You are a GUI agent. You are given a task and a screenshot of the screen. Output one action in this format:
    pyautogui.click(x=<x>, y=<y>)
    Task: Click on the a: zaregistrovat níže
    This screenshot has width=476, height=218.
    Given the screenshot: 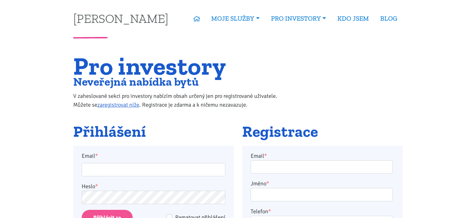 What is the action you would take?
    pyautogui.click(x=118, y=105)
    